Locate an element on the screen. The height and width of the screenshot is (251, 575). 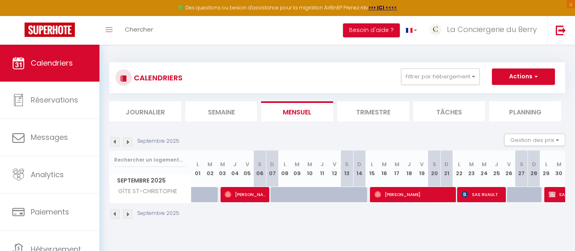
th: 12 is located at coordinates (335, 168).